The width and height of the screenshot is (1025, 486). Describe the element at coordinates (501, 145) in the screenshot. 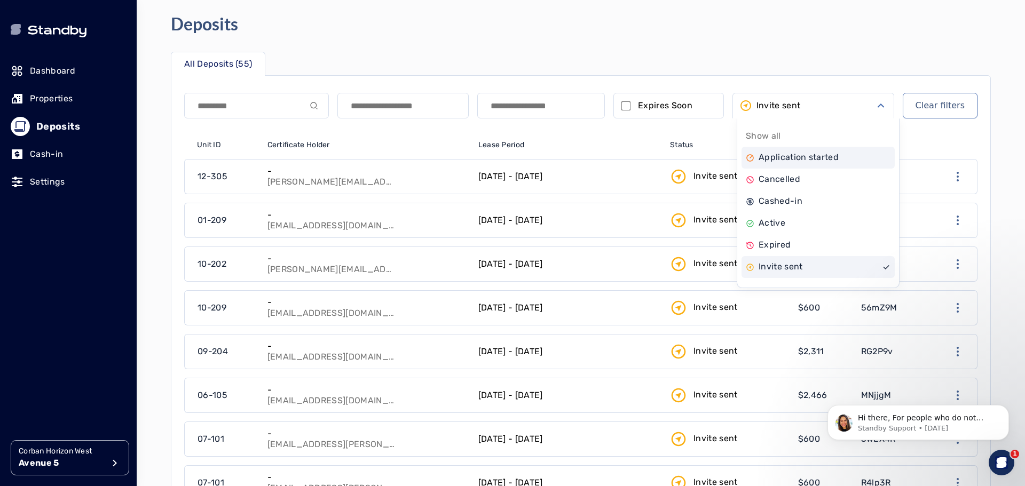

I see `span: Lease Period` at that location.